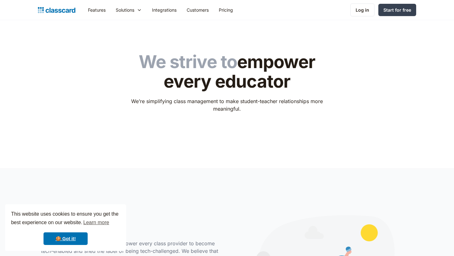  Describe the element at coordinates (362, 10) in the screenshot. I see `div: Log in` at that location.